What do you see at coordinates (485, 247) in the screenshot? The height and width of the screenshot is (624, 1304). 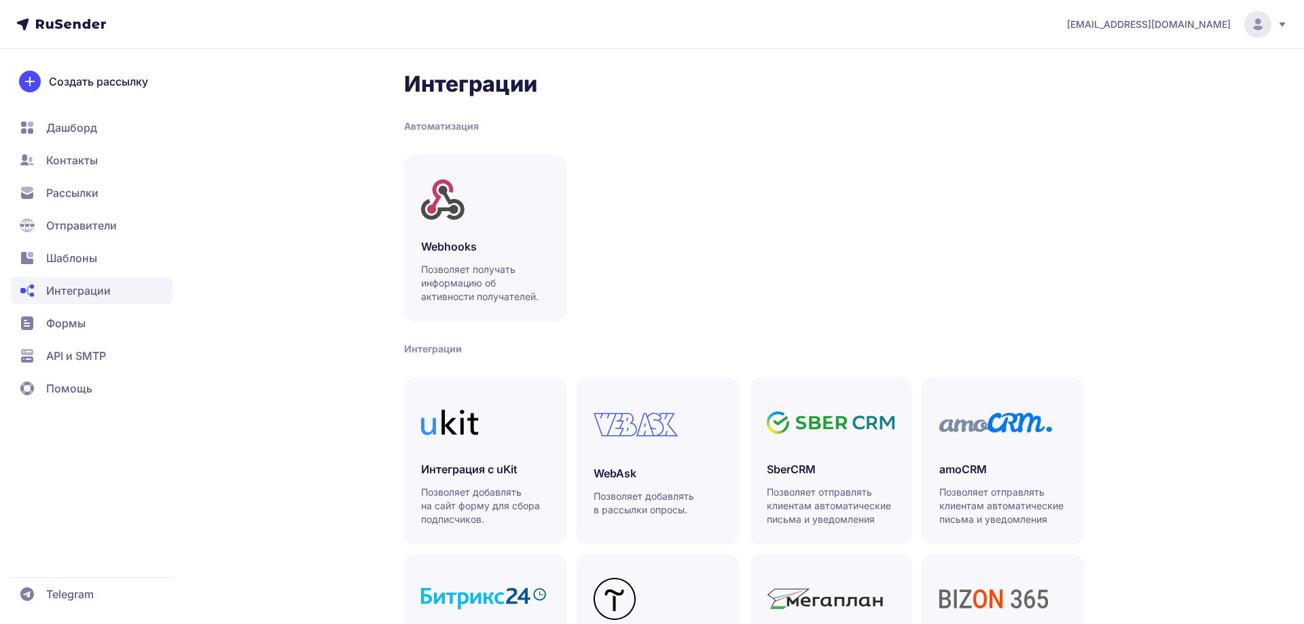 I see `h3: Webhooks` at bounding box center [485, 247].